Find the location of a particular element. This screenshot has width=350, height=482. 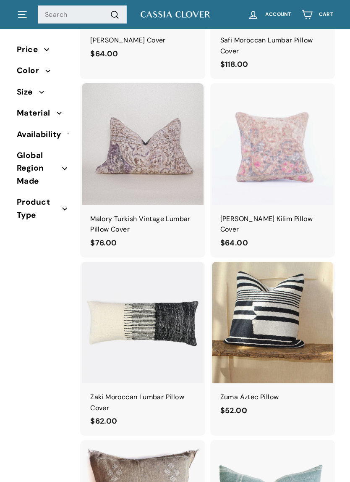

div: Malory Turkish Vintage Lumbar Pillow Cover is located at coordinates (142, 224).